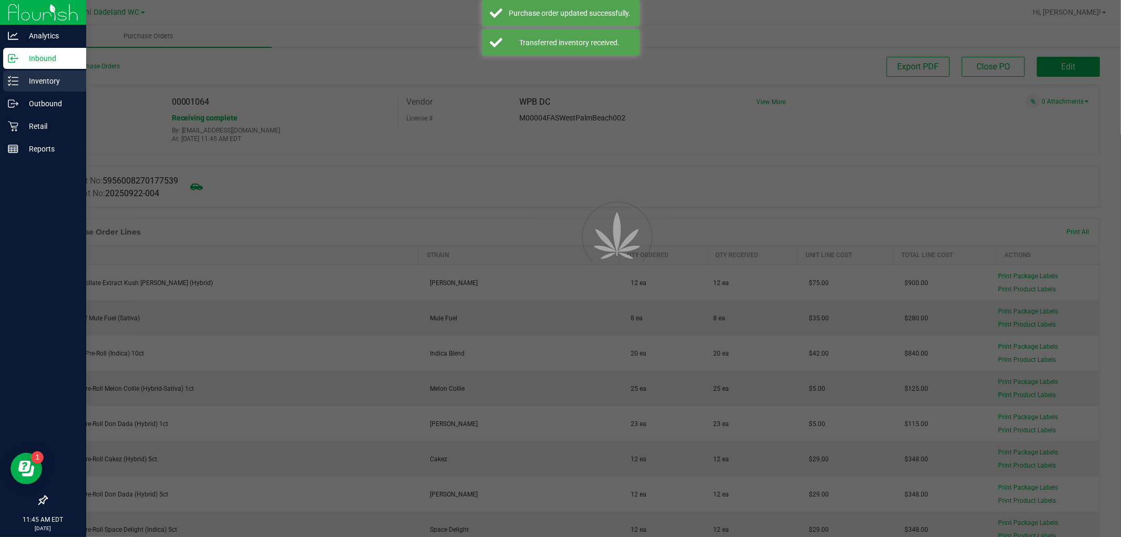 This screenshot has width=1121, height=537. I want to click on p: Retail, so click(50, 126).